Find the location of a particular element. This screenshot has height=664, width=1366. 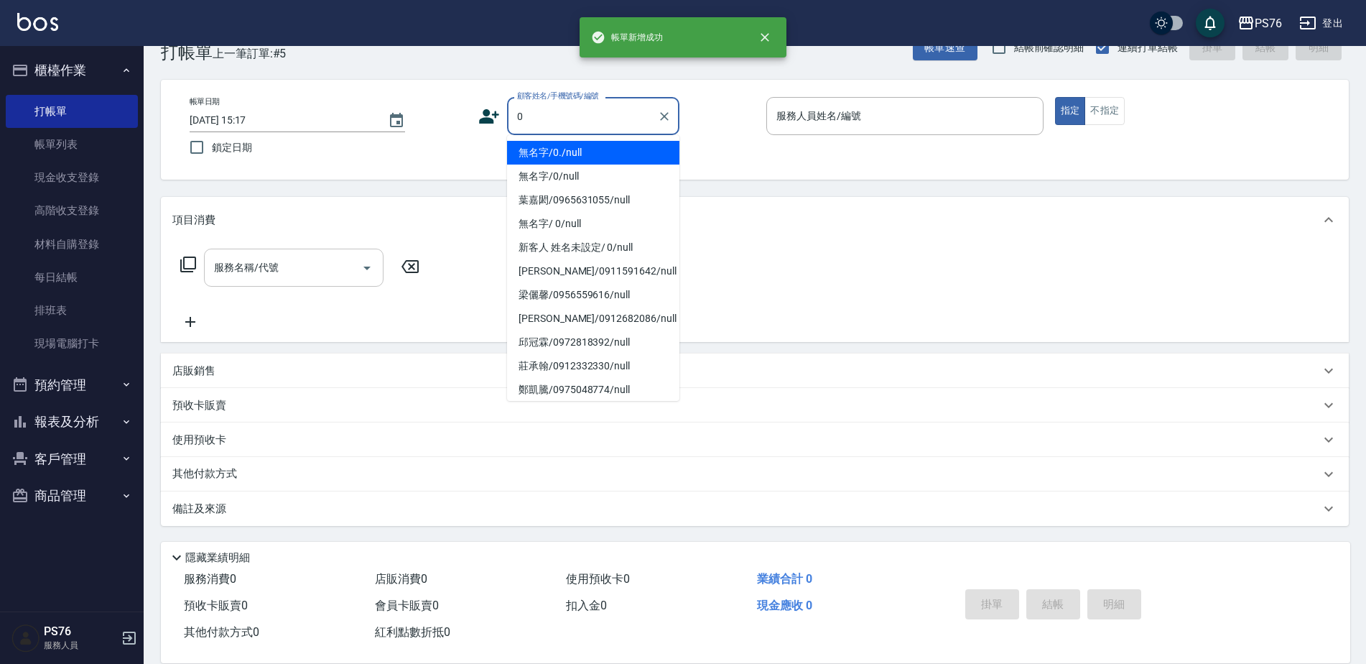

p: 其他付款方式 is located at coordinates (208, 474).